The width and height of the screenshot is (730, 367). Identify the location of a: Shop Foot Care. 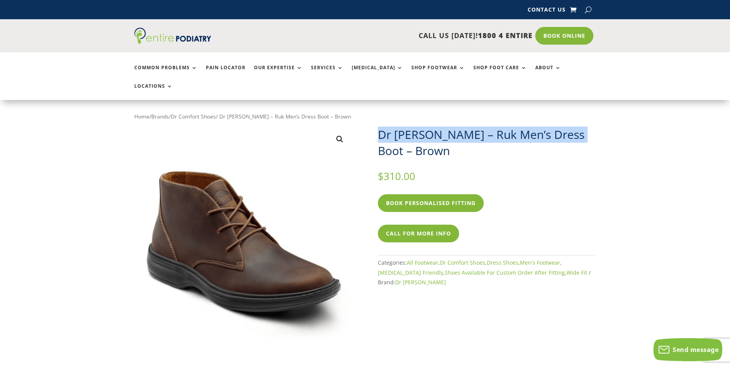
(500, 73).